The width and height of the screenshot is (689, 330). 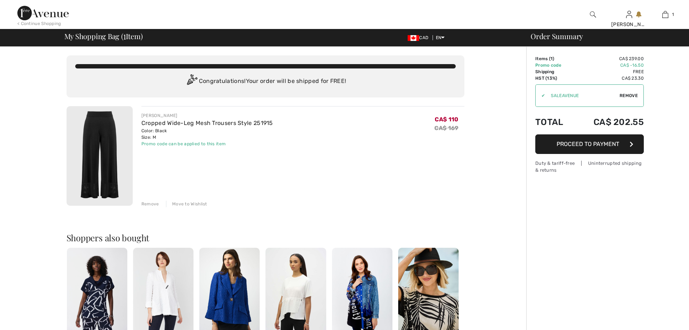 I want to click on span: Remove, so click(x=629, y=96).